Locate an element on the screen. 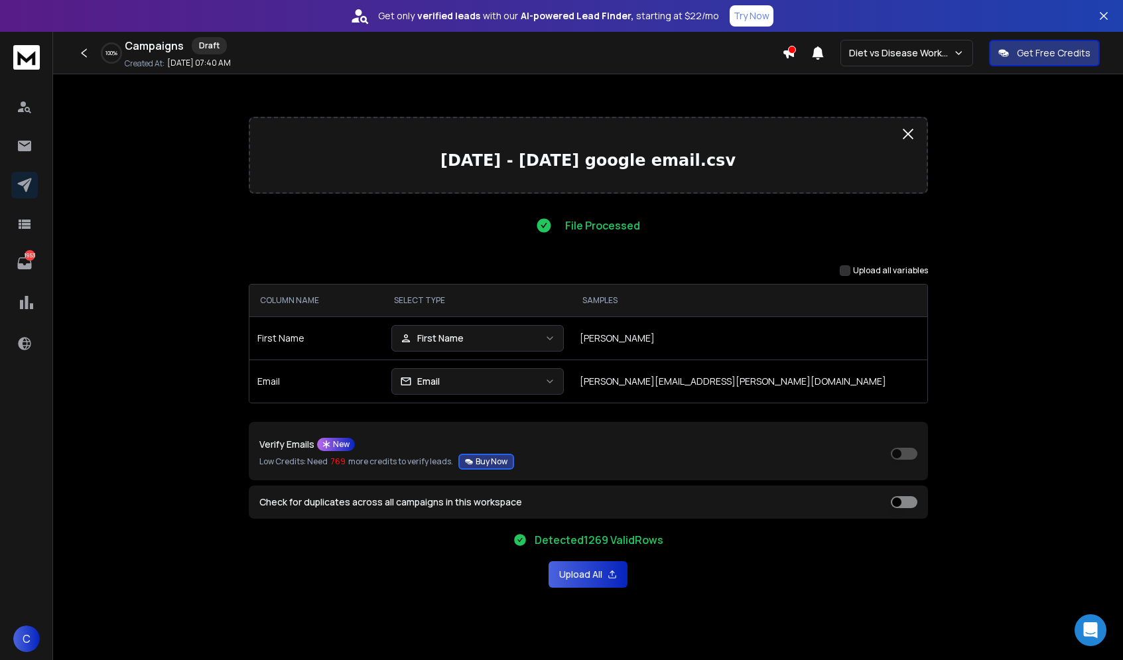  p: 1953 is located at coordinates (30, 255).